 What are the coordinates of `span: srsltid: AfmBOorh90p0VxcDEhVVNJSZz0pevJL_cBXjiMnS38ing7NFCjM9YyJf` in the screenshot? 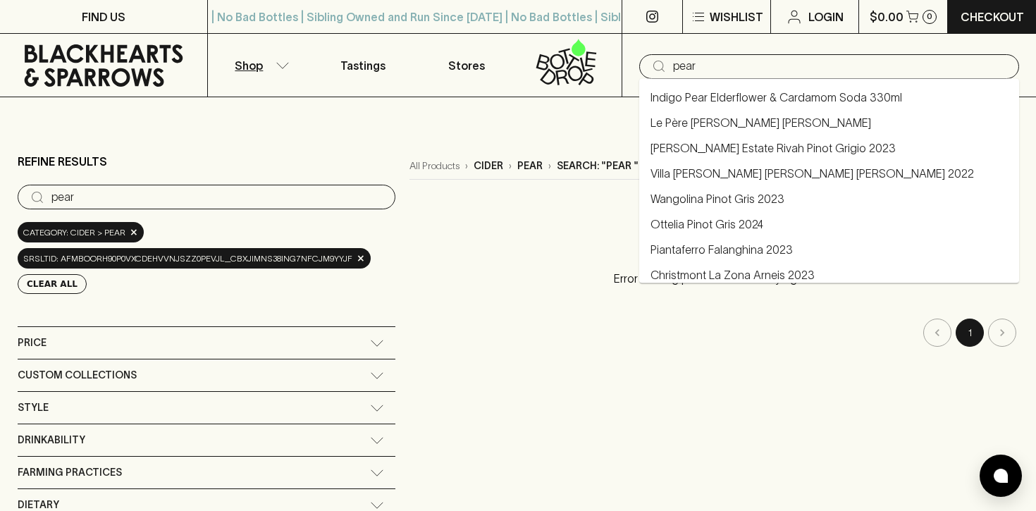 It's located at (188, 259).